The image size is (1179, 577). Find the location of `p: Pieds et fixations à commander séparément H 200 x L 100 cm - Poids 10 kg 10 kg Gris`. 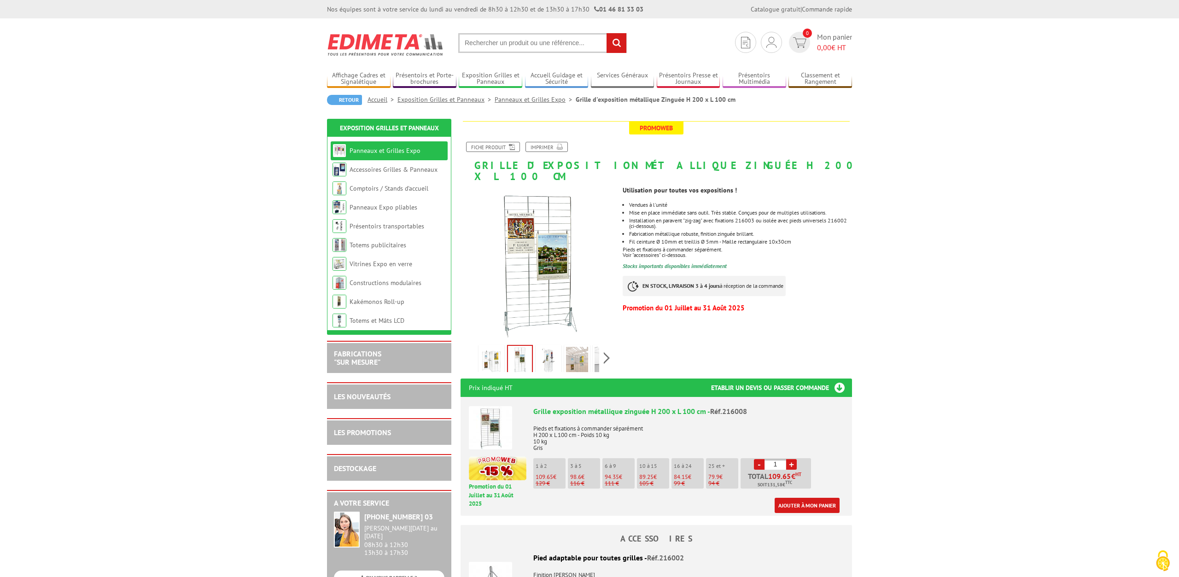

p: Pieds et fixations à commander séparément H 200 x L 100 cm - Poids 10 kg 10 kg Gris is located at coordinates (689, 435).